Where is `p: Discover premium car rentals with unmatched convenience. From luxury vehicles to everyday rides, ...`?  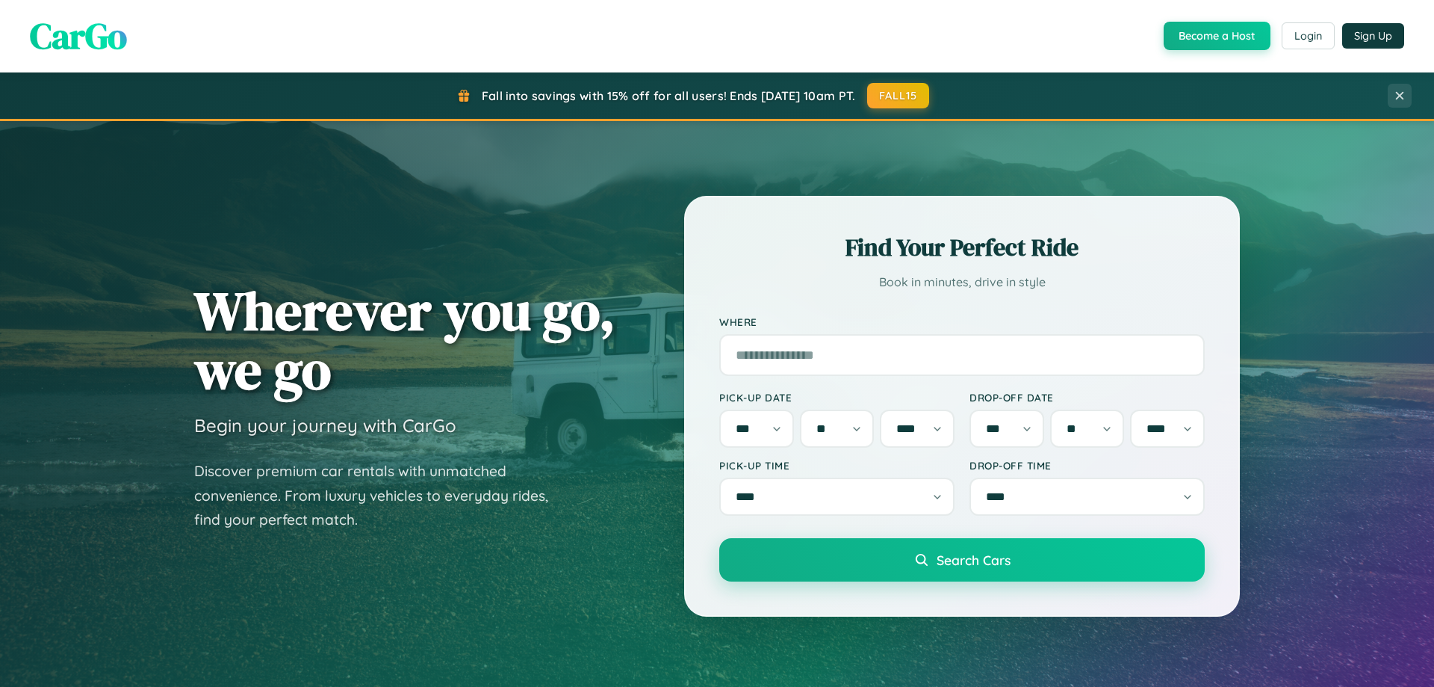 p: Discover premium car rentals with unmatched convenience. From luxury vehicles to everyday rides, ... is located at coordinates (381, 495).